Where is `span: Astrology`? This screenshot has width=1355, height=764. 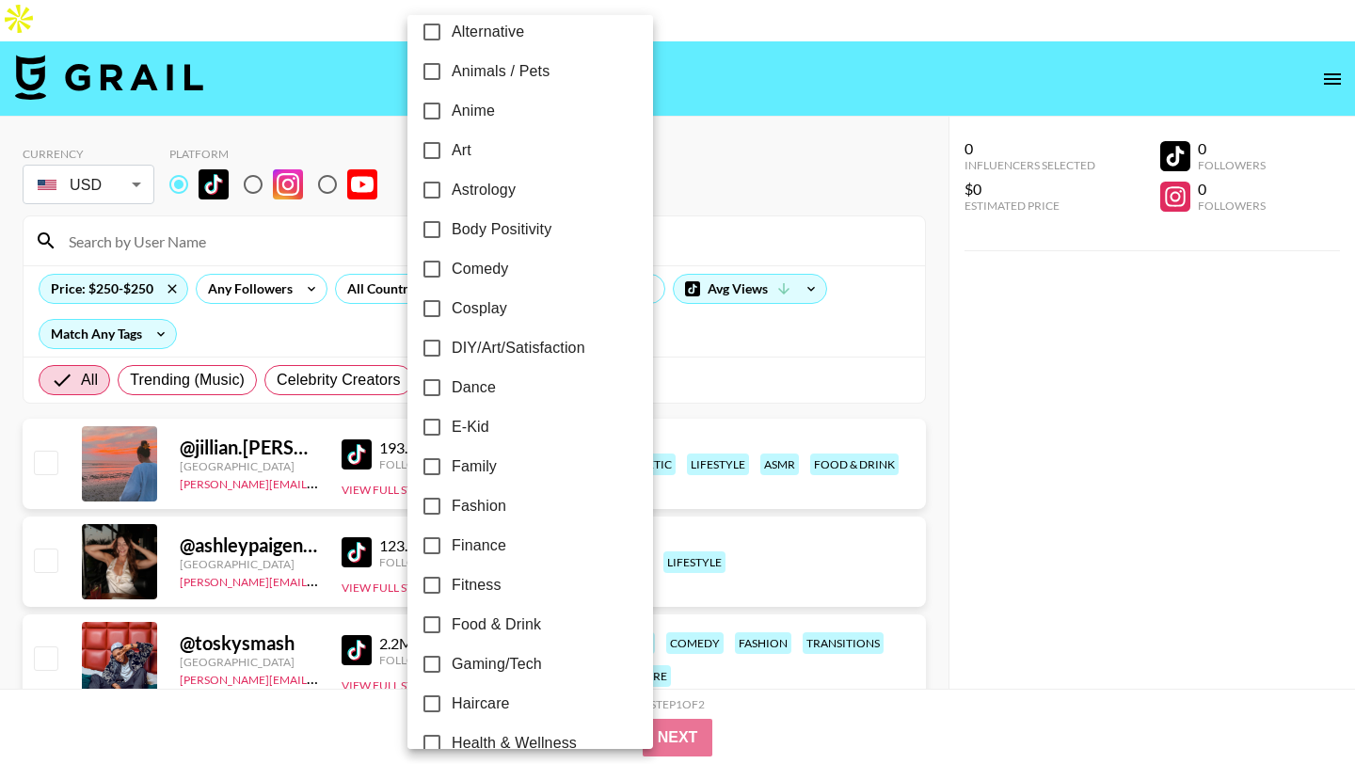
span: Astrology is located at coordinates (484, 190).